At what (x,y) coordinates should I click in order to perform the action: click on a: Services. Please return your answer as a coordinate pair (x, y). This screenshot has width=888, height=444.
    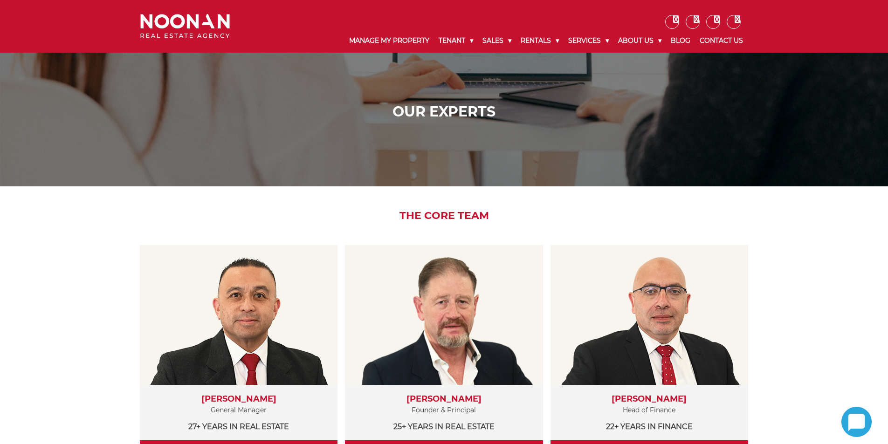
    Looking at the image, I should click on (589, 41).